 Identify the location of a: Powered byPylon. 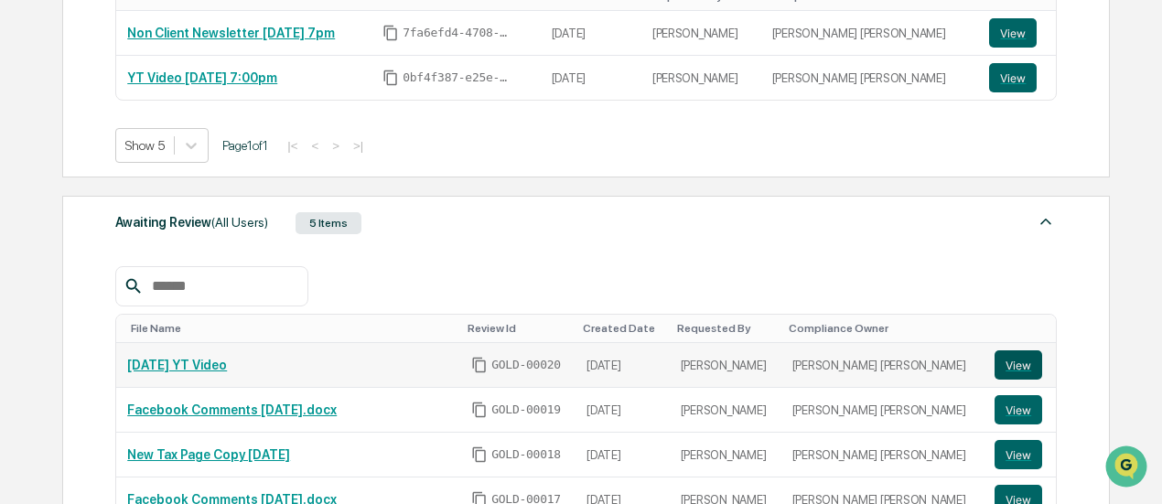
(175, 375).